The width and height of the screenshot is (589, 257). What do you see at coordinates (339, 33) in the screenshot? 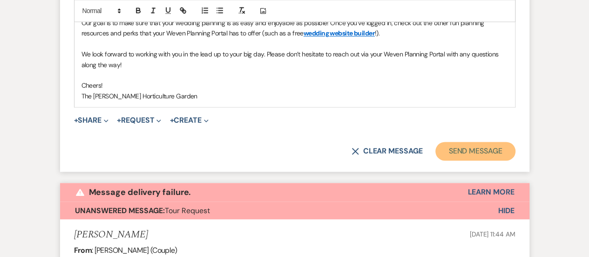
I see `a: wedding website builder` at bounding box center [339, 33].